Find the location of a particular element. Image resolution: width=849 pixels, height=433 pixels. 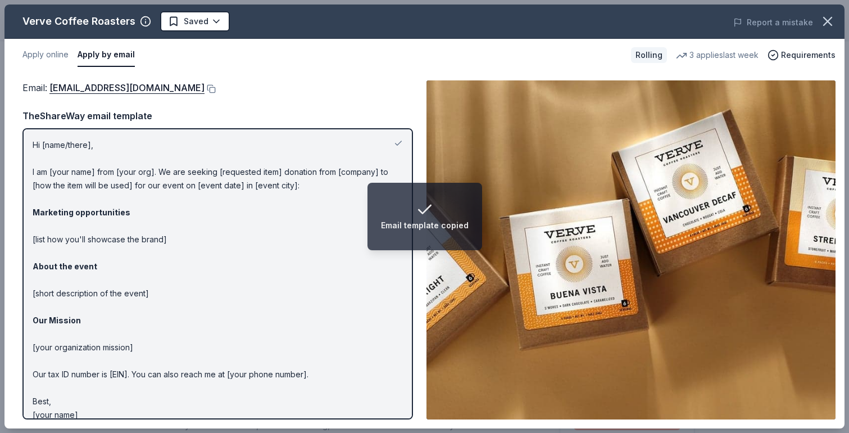

button: Apply by email is located at coordinates (106, 55).